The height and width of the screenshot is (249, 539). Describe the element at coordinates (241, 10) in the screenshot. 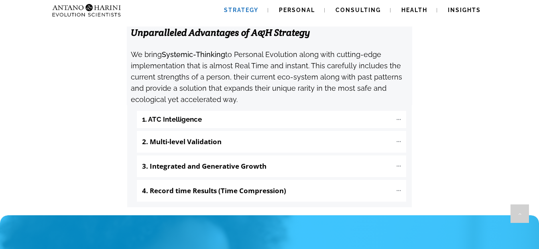

I see `span: Strategy` at that location.